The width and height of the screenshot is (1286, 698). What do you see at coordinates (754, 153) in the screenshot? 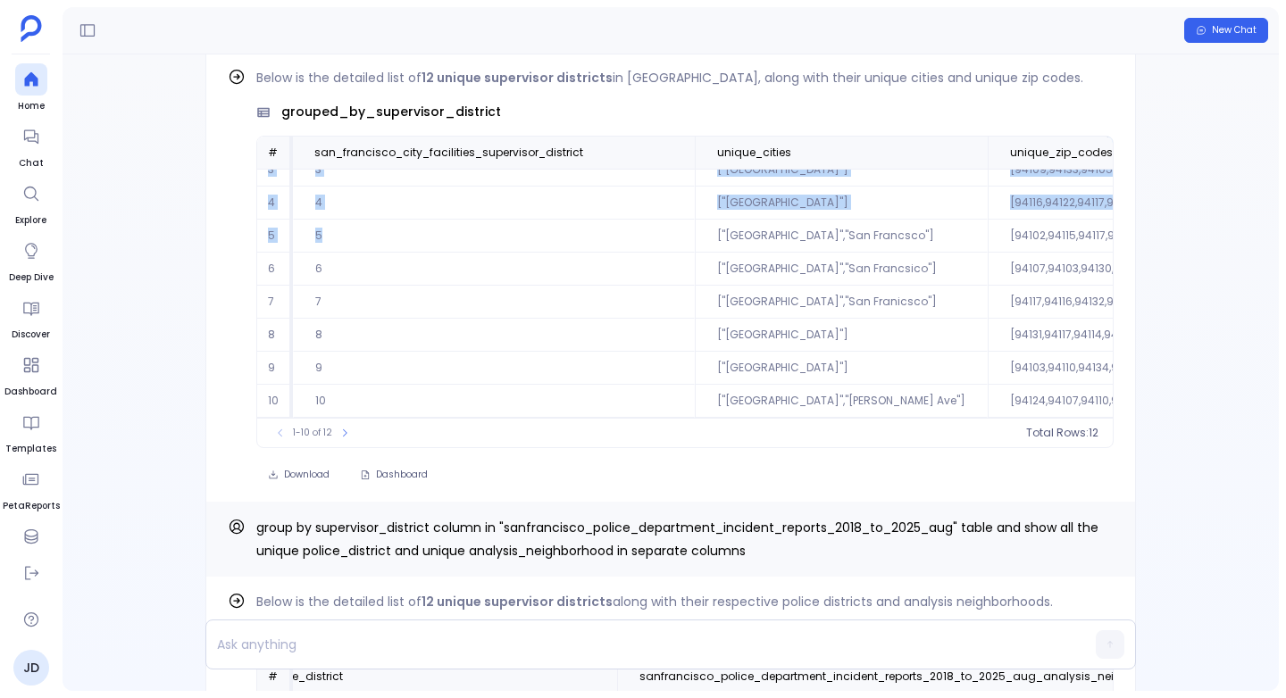
I see `span: unique_cities` at bounding box center [754, 153].